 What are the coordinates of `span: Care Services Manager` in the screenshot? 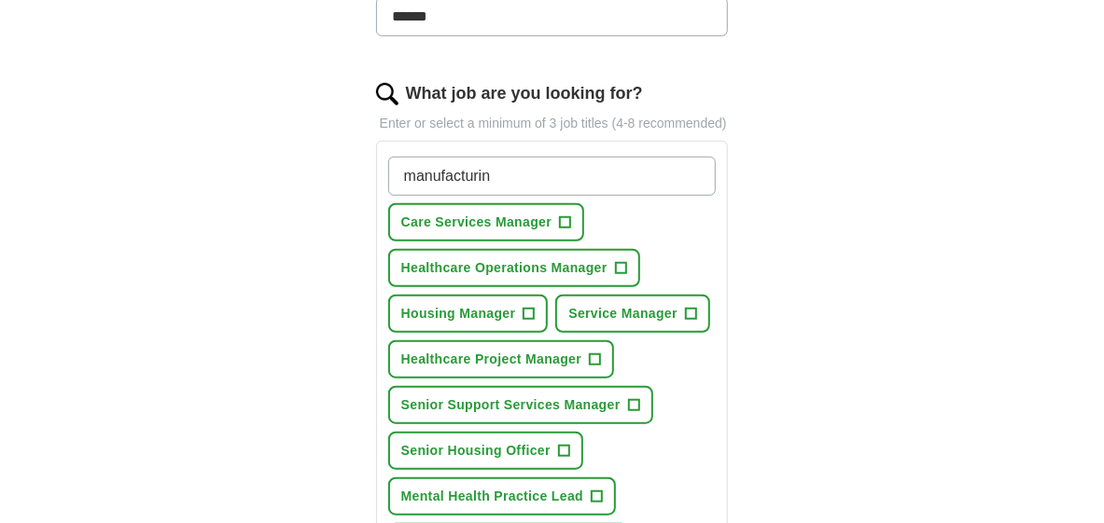 It's located at (476, 222).